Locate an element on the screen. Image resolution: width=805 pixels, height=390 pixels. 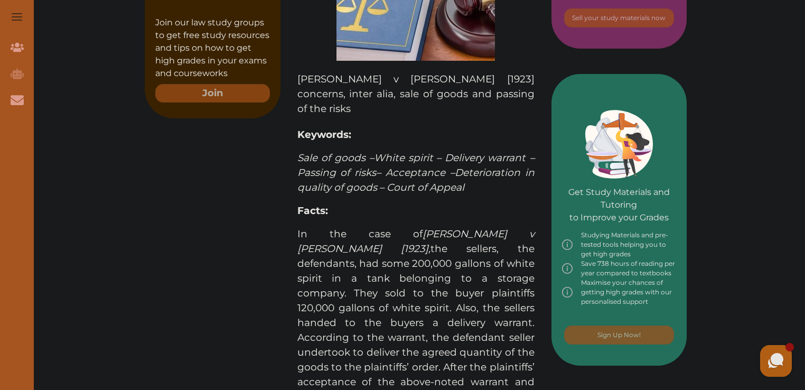
span: White spirit is located at coordinates (404, 157).